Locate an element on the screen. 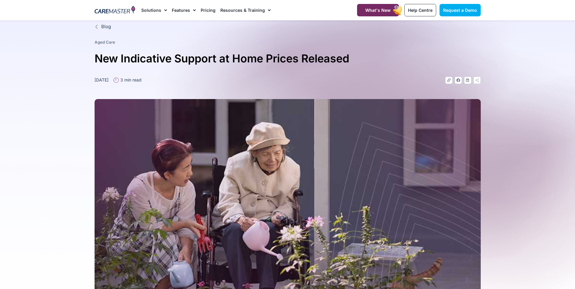 Image resolution: width=575 pixels, height=289 pixels. a: Help Centre is located at coordinates (420, 10).